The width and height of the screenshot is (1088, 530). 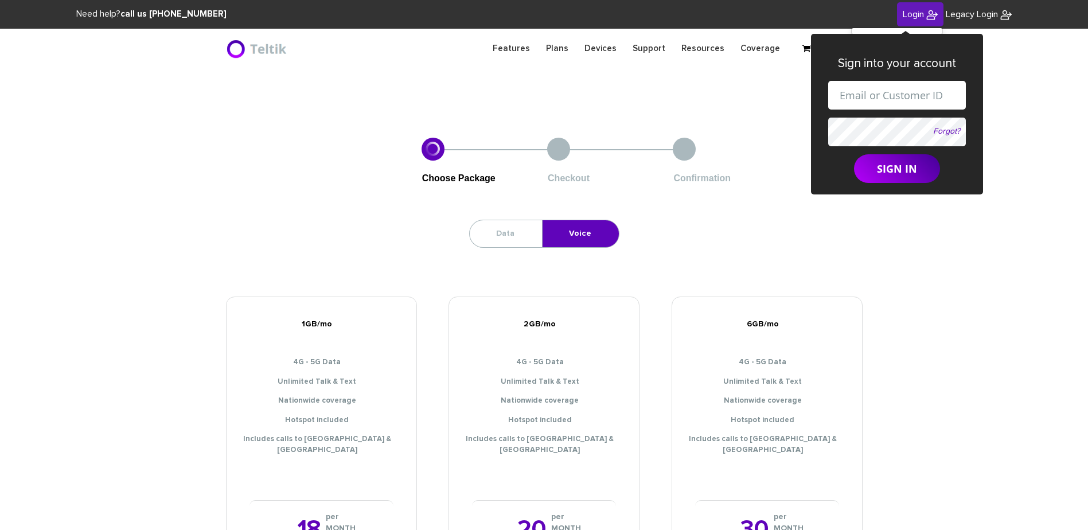 What do you see at coordinates (459, 178) in the screenshot?
I see `span: Choose Package` at bounding box center [459, 178].